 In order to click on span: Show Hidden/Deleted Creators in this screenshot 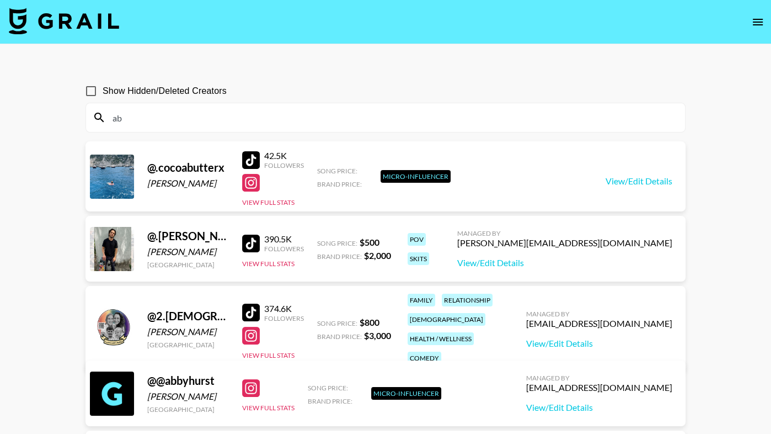, I will do `click(164, 91)`.